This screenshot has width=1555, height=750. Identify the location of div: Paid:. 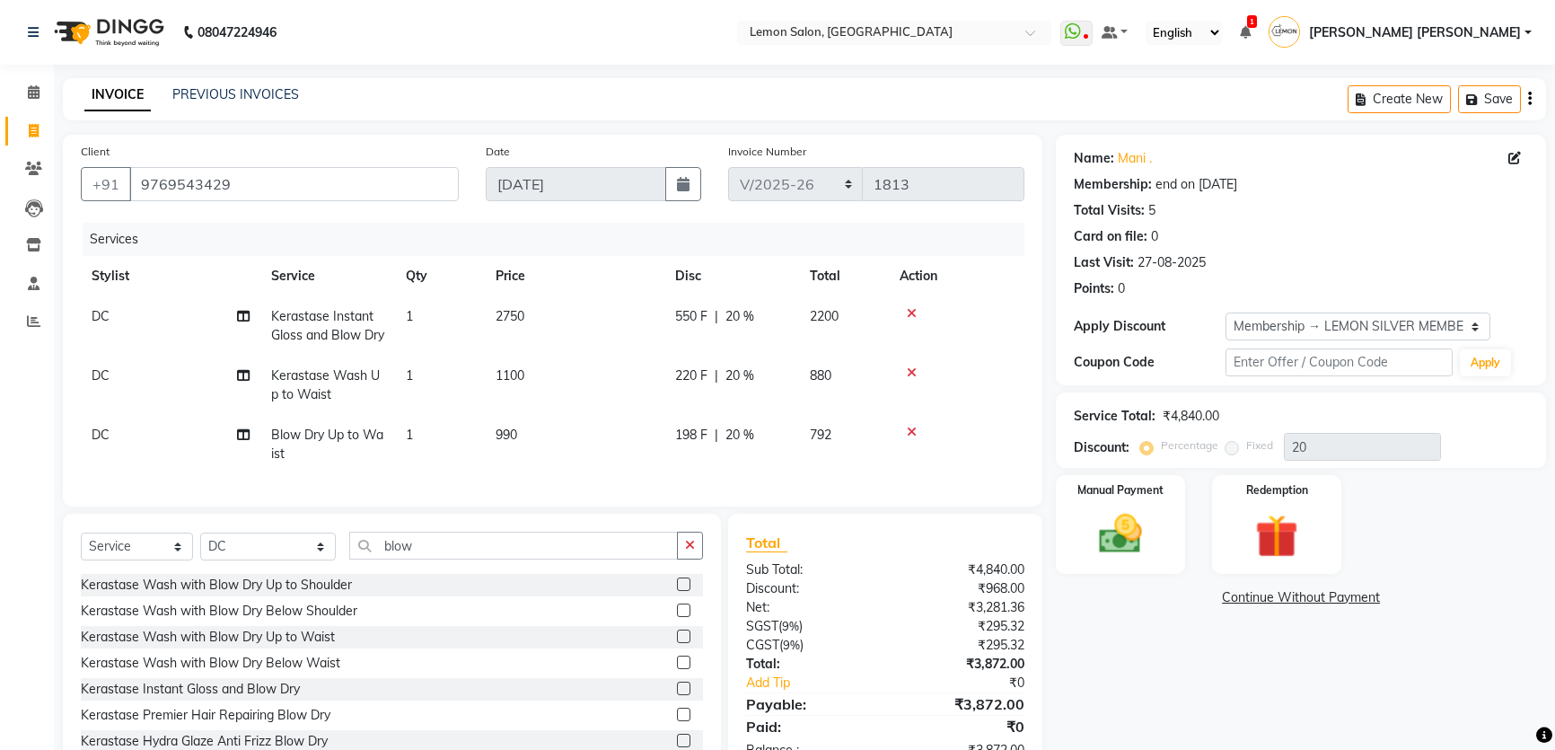
(809, 726).